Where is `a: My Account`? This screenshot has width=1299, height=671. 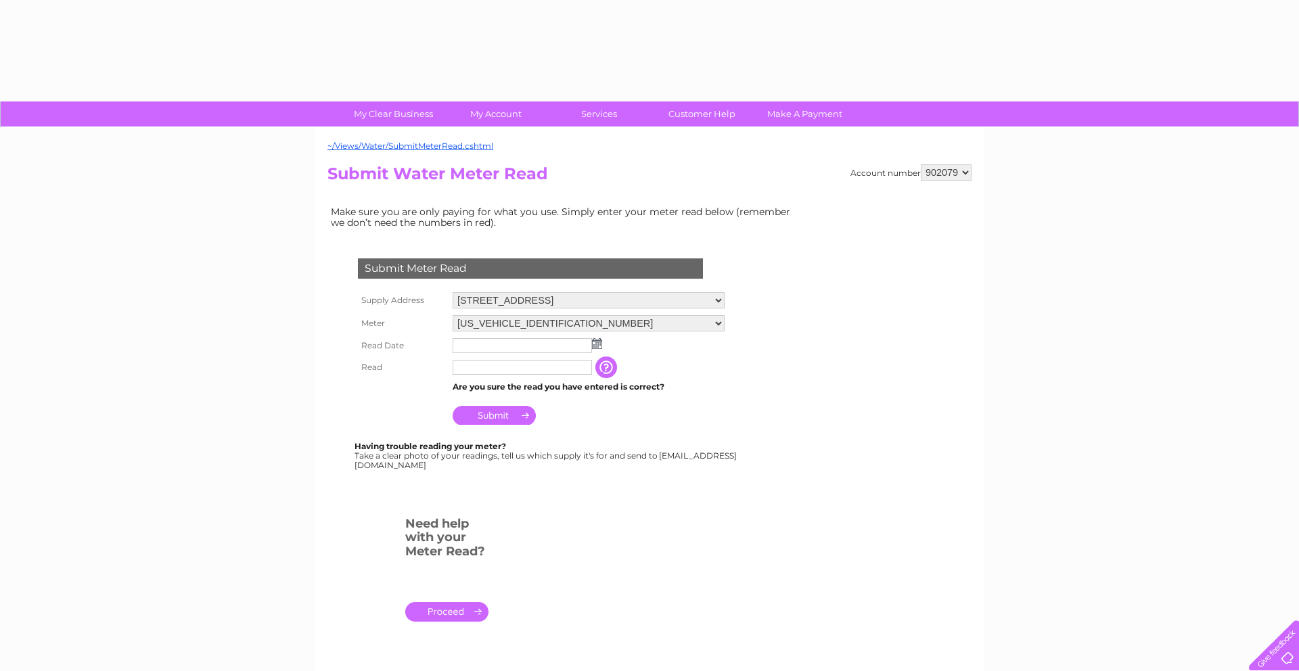 a: My Account is located at coordinates (496, 114).